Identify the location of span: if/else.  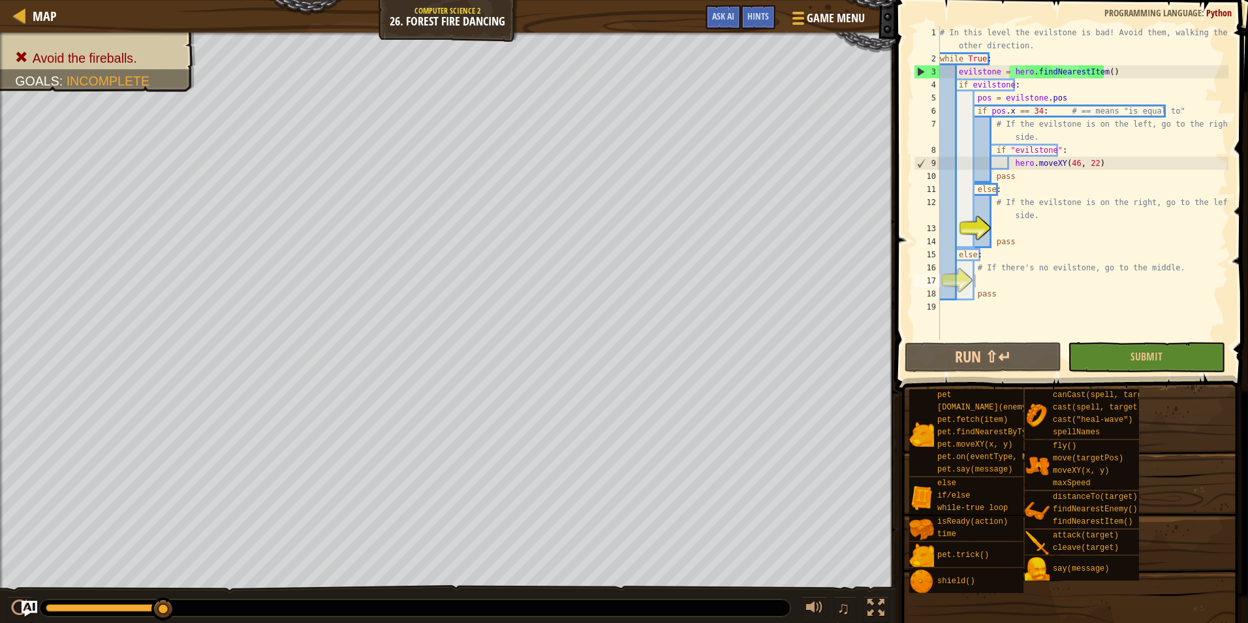
(954, 495).